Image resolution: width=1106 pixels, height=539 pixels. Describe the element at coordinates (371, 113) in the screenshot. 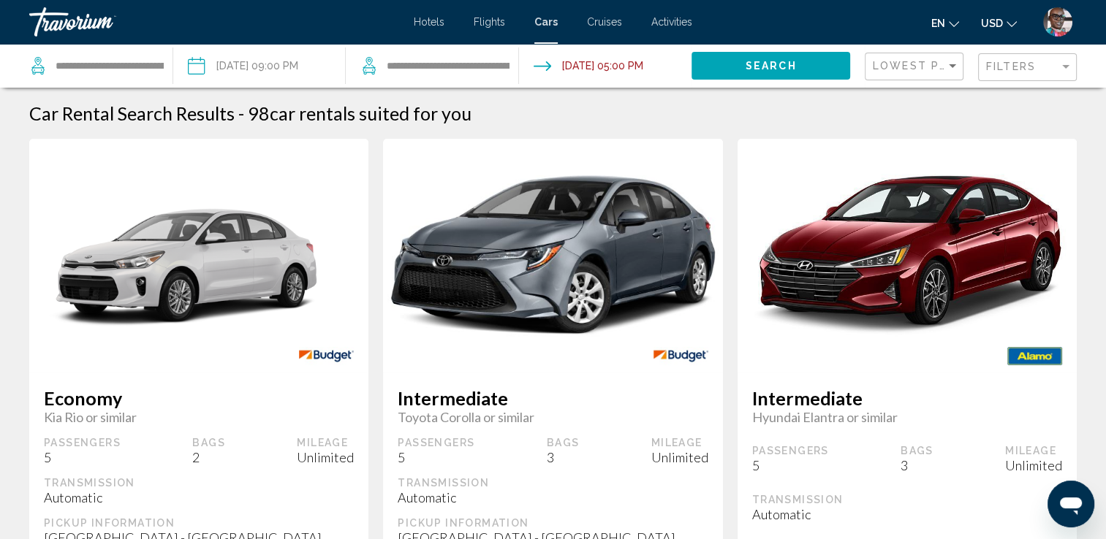

I see `span: car rentals suited for you` at that location.